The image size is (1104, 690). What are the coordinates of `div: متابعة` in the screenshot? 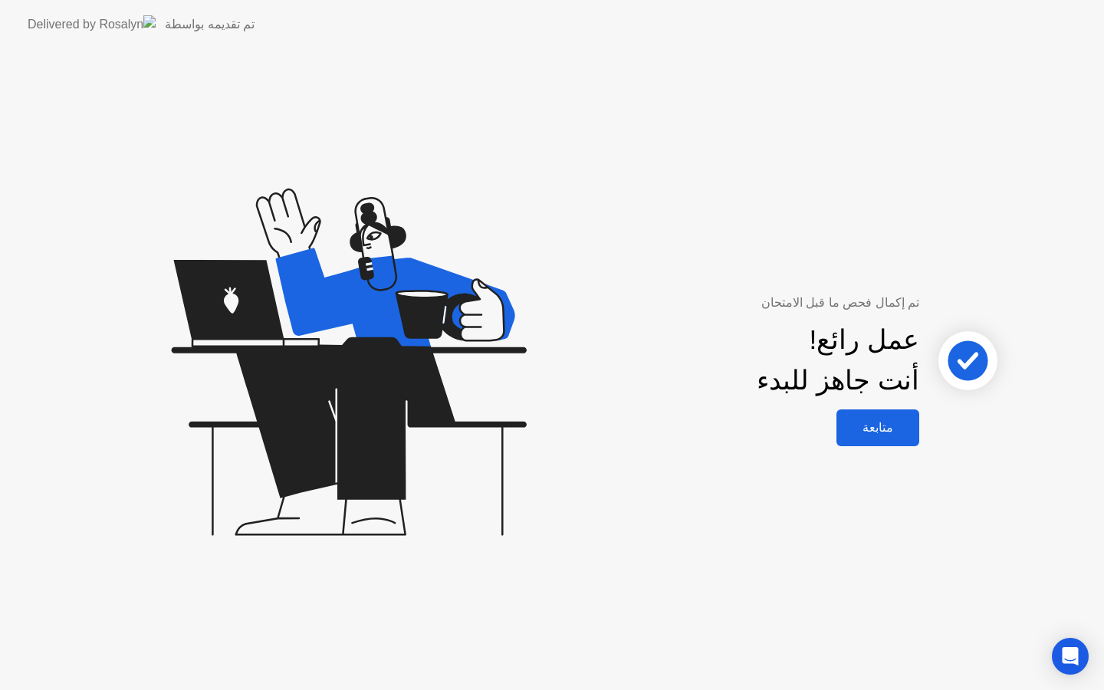 It's located at (878, 427).